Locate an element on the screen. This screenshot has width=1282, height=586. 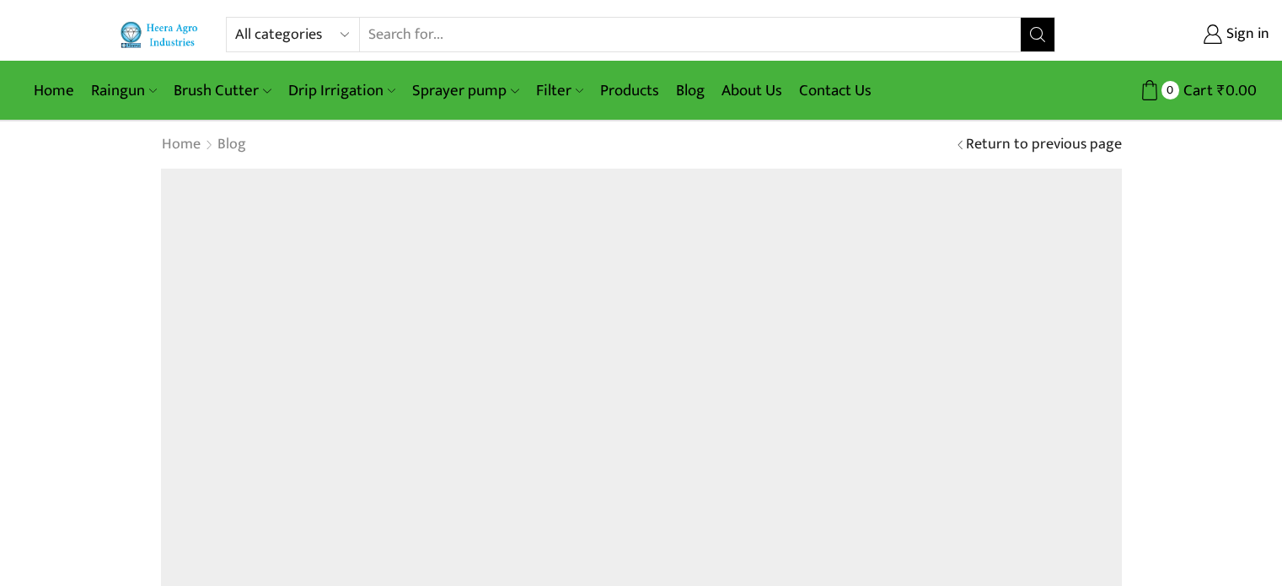
a: 0 Cart ₹0.00 is located at coordinates (1164, 90).